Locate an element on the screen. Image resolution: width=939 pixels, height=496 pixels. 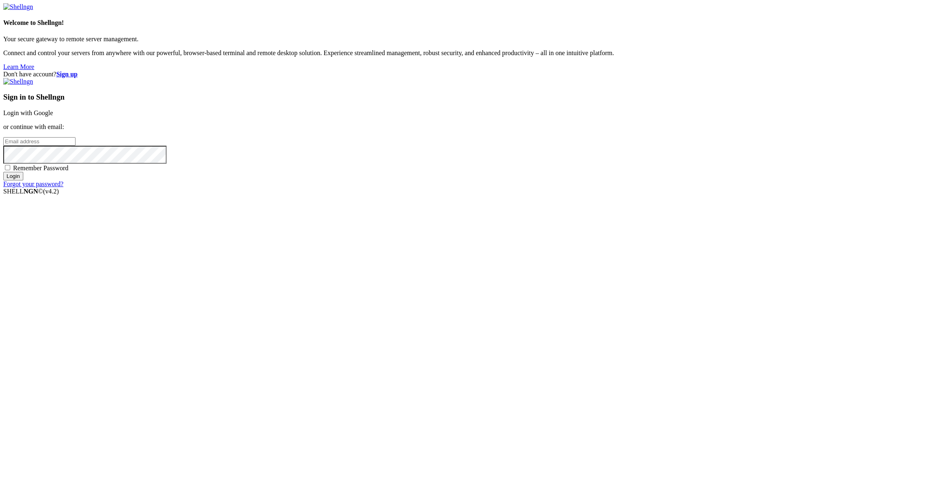
h3: Sign in to Shellngn is located at coordinates (469, 97).